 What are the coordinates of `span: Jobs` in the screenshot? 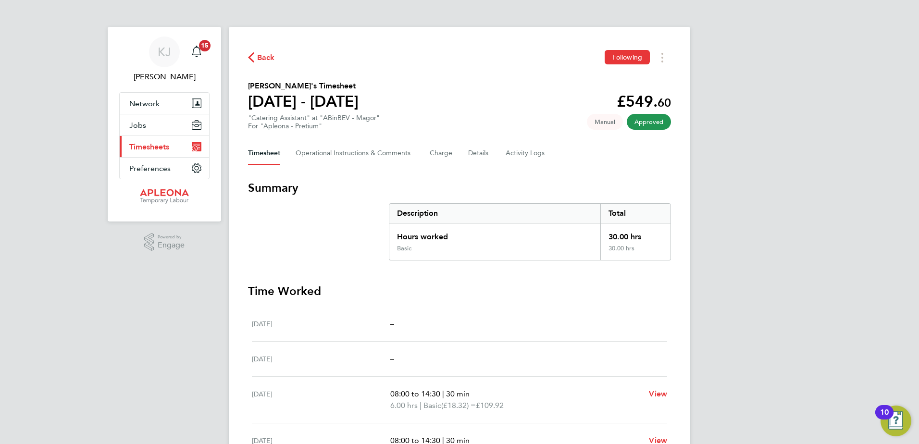 It's located at (137, 125).